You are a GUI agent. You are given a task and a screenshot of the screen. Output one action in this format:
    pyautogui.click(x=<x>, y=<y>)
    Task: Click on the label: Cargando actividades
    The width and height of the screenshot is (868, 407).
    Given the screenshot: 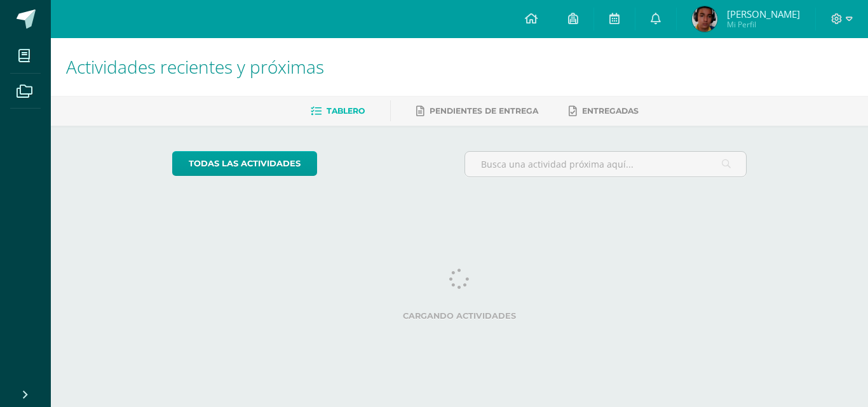 What is the action you would take?
    pyautogui.click(x=459, y=316)
    